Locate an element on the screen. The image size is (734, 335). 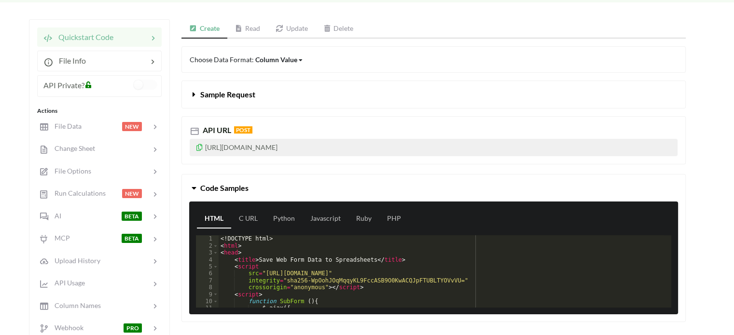
a: Javascript is located at coordinates (325, 219).